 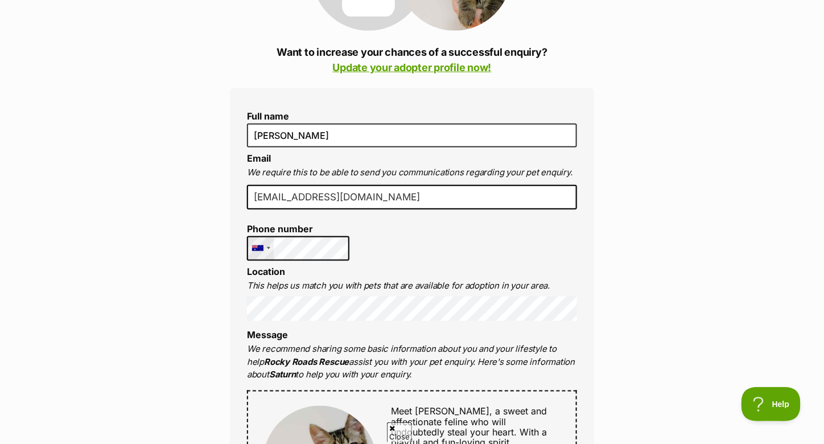 What do you see at coordinates (412, 116) in the screenshot?
I see `label: Full name` at bounding box center [412, 116].